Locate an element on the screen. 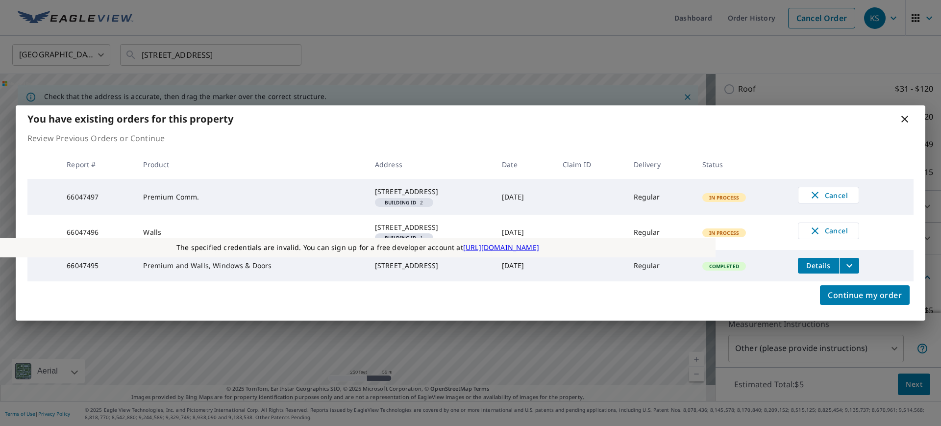  button: filesDropdownBtn-66047495 is located at coordinates (849, 266).